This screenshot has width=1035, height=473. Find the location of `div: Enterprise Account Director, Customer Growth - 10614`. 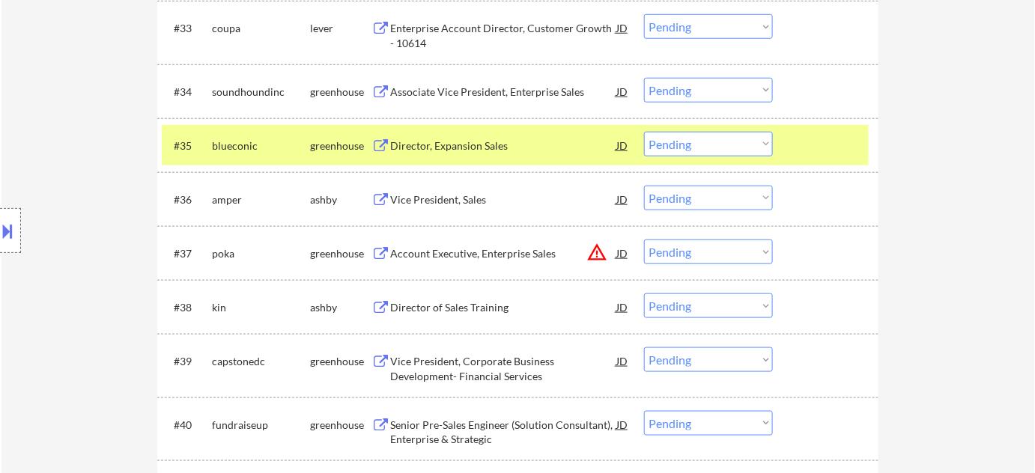

div: Enterprise Account Director, Customer Growth - 10614 is located at coordinates (503, 35).